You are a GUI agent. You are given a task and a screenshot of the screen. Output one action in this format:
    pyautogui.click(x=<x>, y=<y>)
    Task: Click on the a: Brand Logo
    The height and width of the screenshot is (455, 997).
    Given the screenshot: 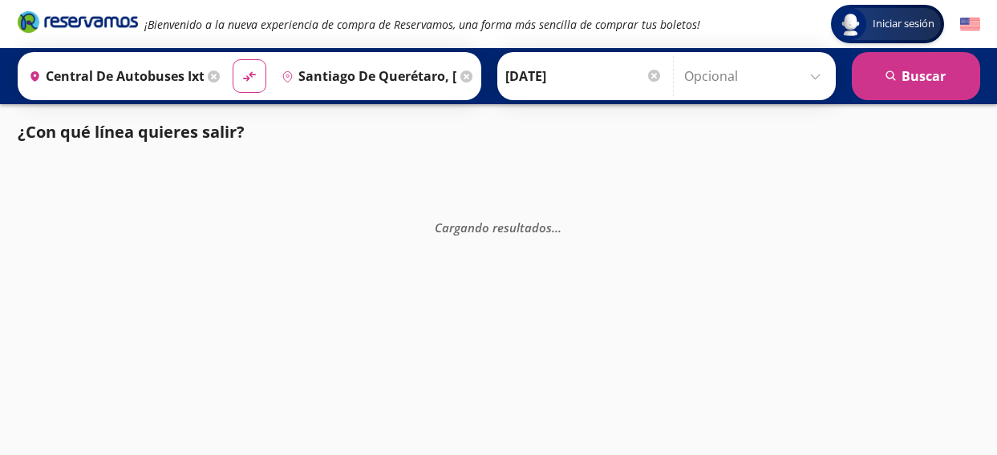 What is the action you would take?
    pyautogui.click(x=78, y=24)
    